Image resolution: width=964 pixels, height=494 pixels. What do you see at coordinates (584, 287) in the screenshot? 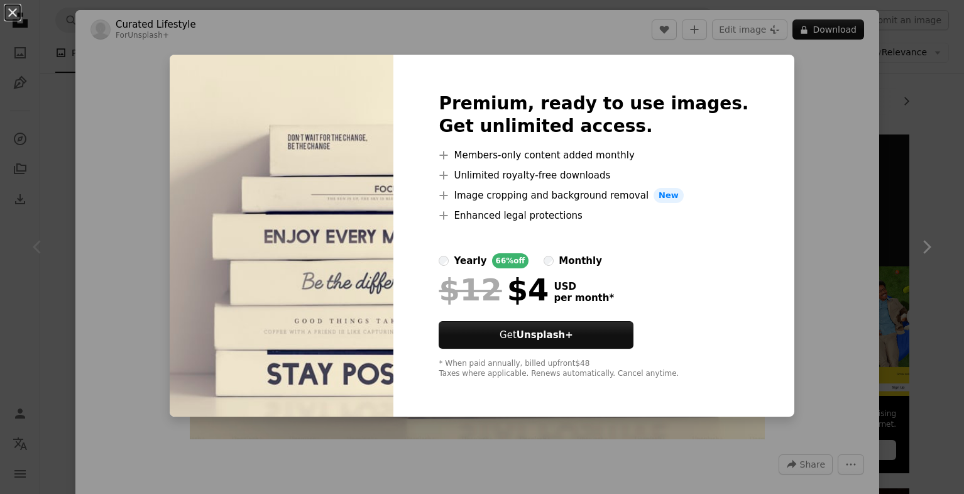
I see `span: USD` at bounding box center [584, 287].